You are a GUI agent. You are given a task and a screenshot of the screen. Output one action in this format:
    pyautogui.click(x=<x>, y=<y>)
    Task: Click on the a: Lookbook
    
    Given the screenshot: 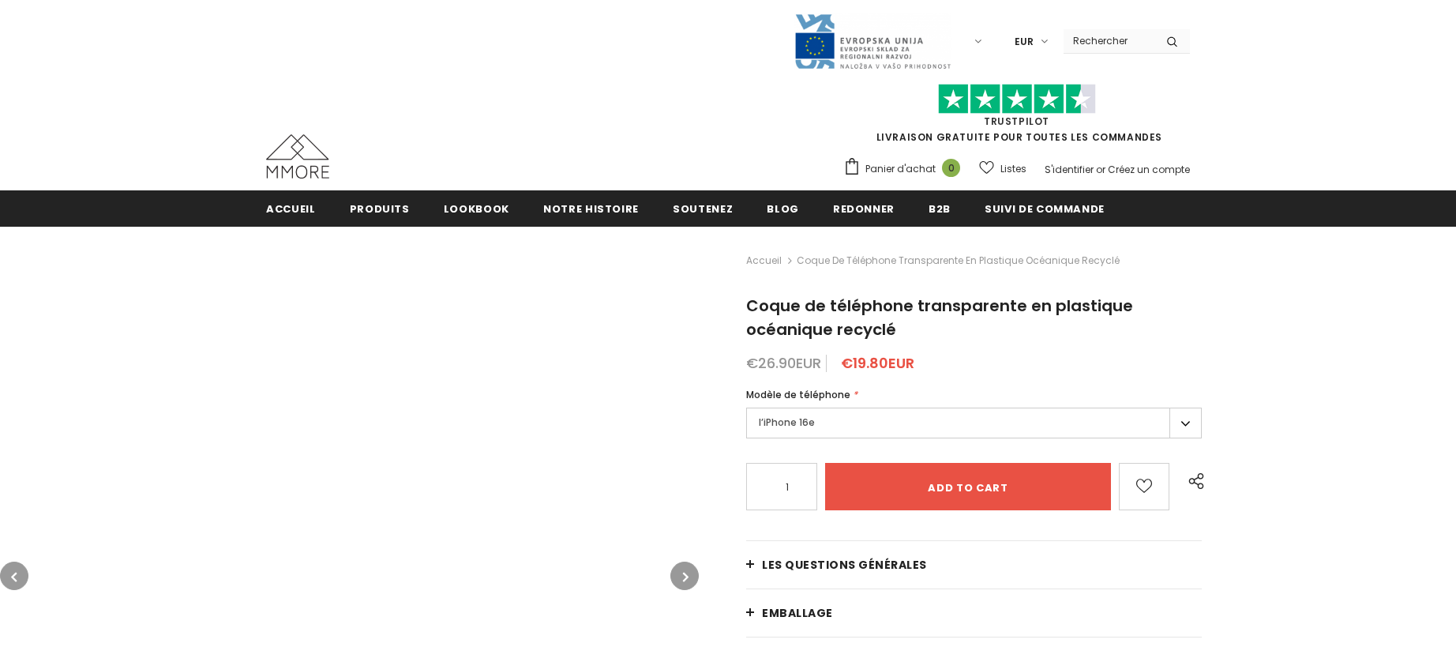 What is the action you would take?
    pyautogui.click(x=476, y=208)
    